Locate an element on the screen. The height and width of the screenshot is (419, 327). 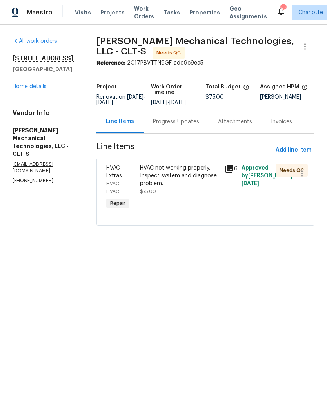
div: 2C17PBVTTN9GF-add9c9ea5 is located at coordinates (205, 63).